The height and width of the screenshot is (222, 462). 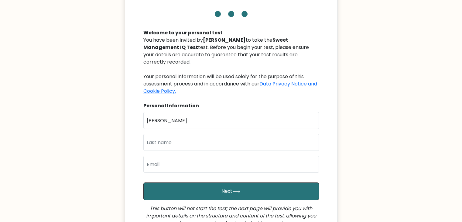 What do you see at coordinates (231, 142) in the screenshot?
I see `input: Last name` at bounding box center [231, 142].